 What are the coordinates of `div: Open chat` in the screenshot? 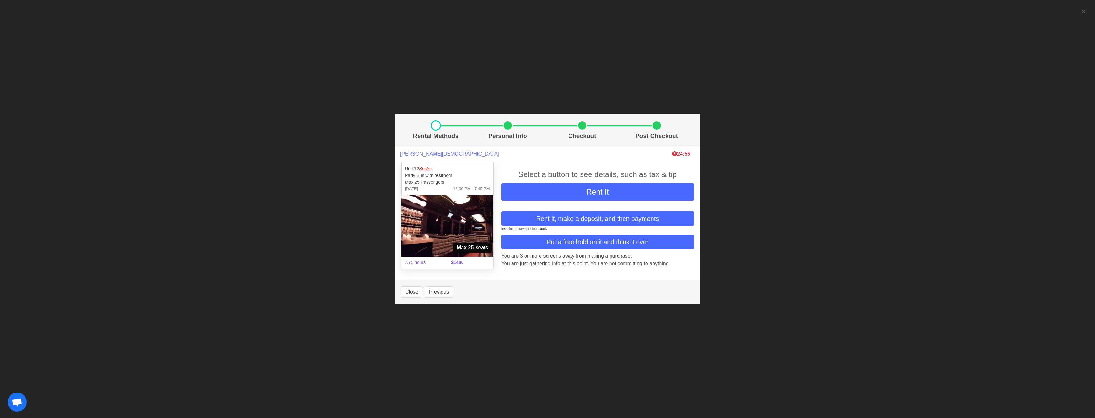 It's located at (17, 402).